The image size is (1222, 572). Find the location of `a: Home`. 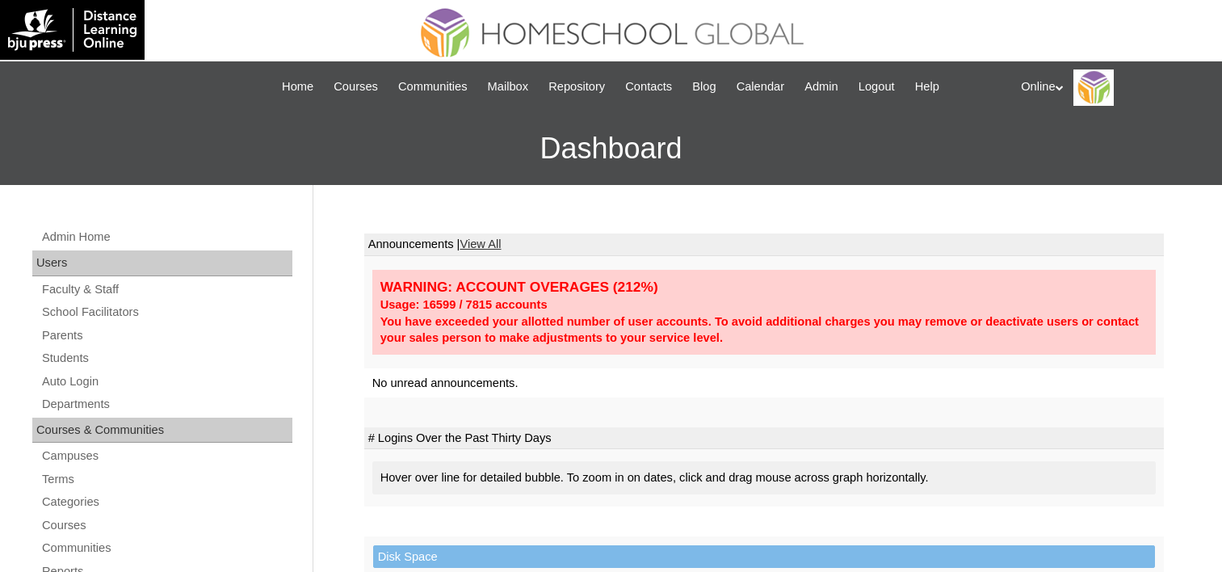

a: Home is located at coordinates (297, 86).